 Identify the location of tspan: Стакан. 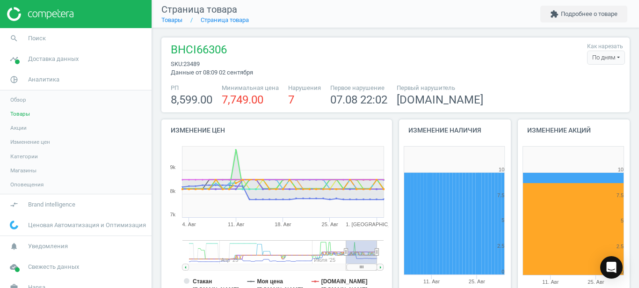
(202, 281).